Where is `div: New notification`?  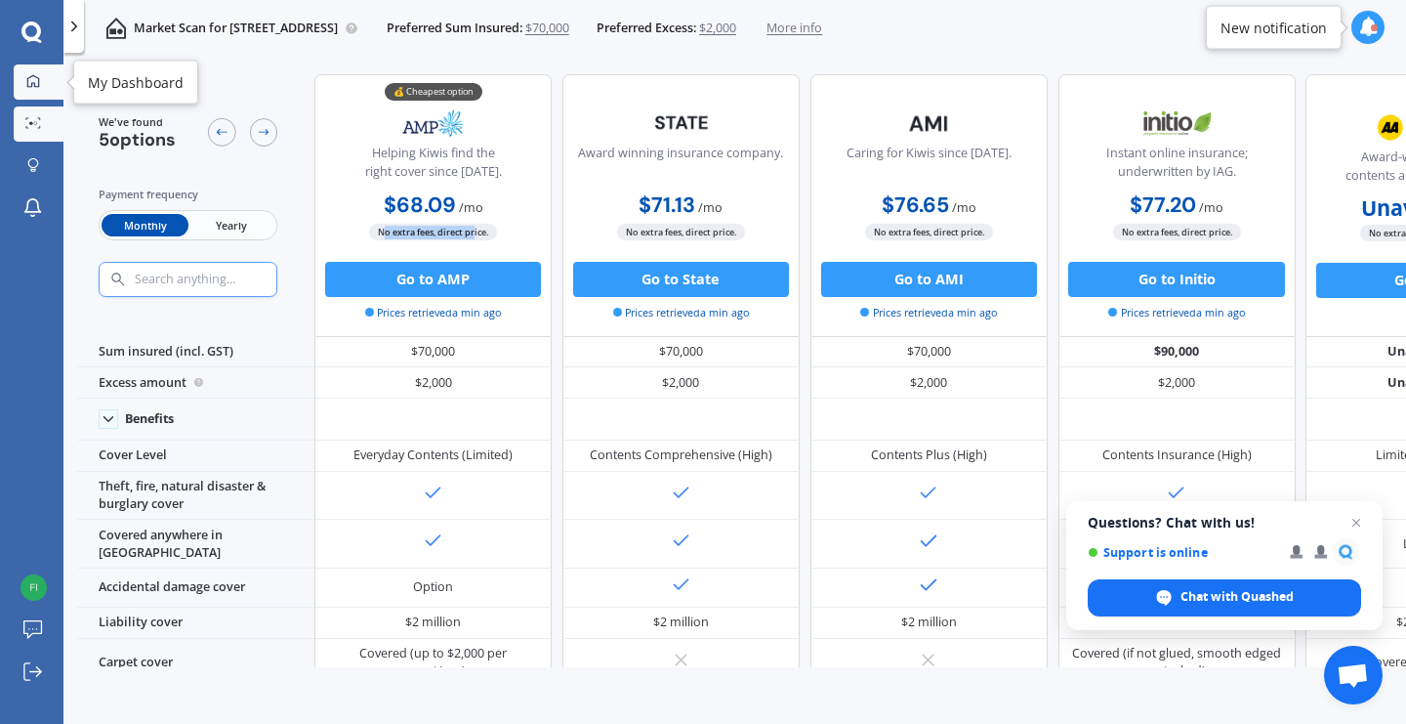
div: New notification is located at coordinates (1273, 27).